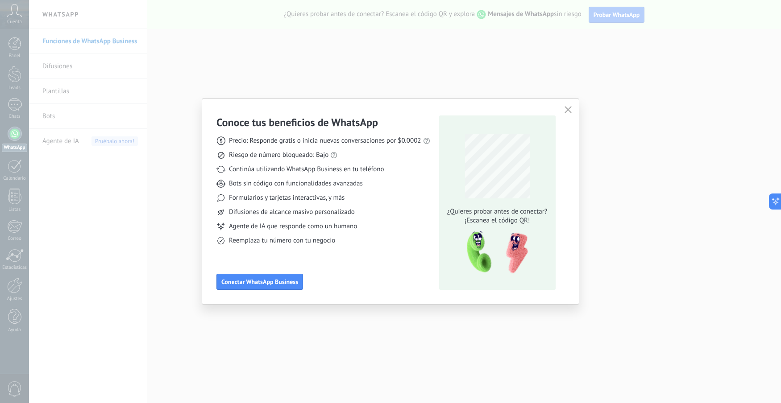  I want to click on h3: Conoce tus beneficios de WhatsApp, so click(297, 122).